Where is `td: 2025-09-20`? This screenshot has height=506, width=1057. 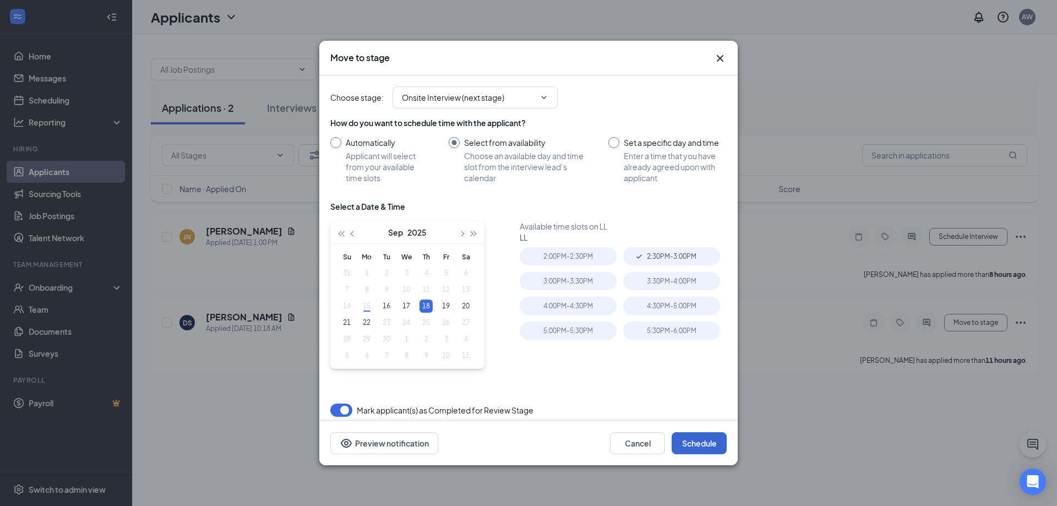
td: 2025-09-20 is located at coordinates (466, 306).